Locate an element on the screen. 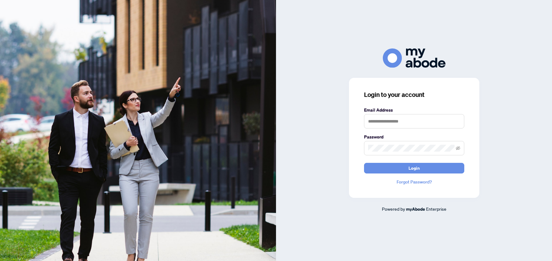 Image resolution: width=552 pixels, height=261 pixels. a: myAbode is located at coordinates (415, 209).